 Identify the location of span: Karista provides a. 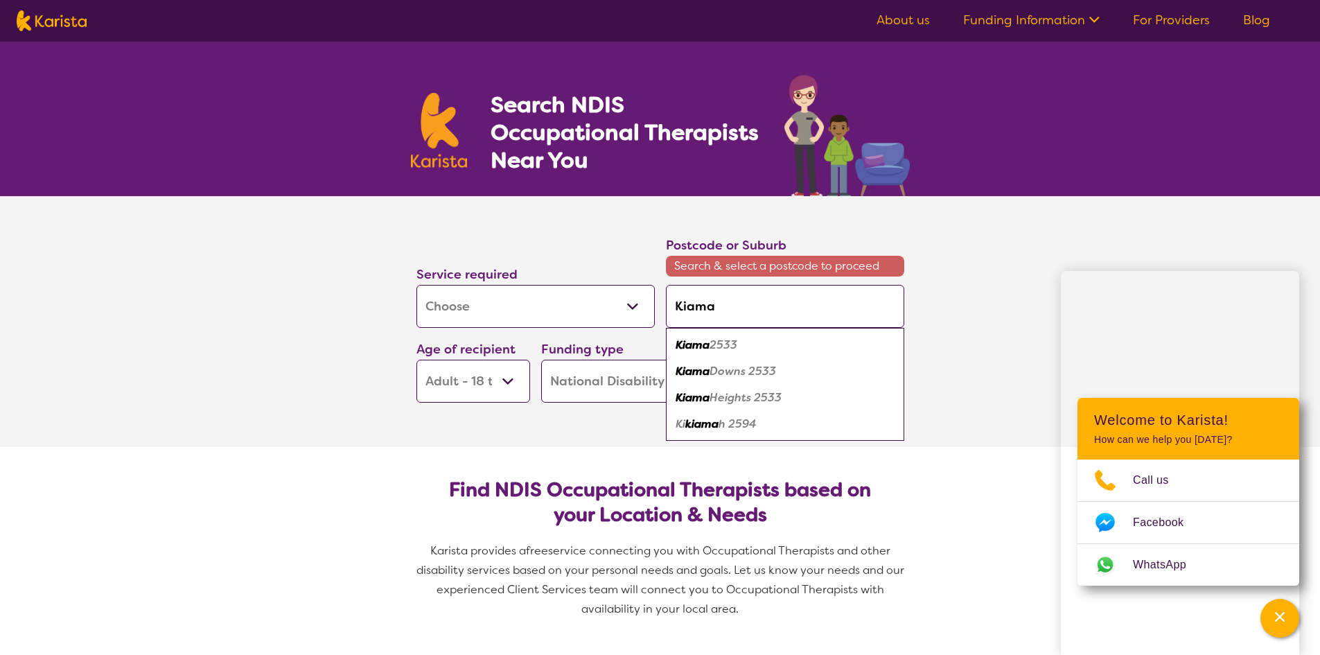
(478, 550).